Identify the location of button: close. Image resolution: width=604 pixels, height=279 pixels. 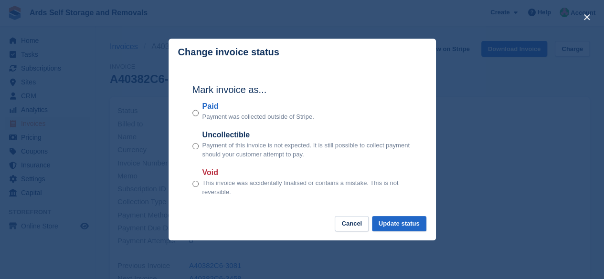
(586, 17).